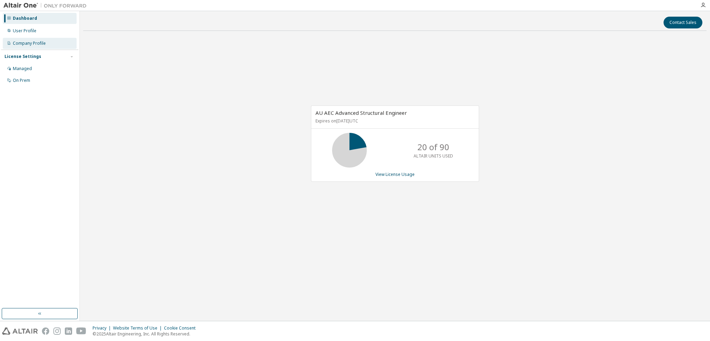 This screenshot has width=710, height=341. What do you see at coordinates (29, 43) in the screenshot?
I see `div: Company Profile` at bounding box center [29, 43].